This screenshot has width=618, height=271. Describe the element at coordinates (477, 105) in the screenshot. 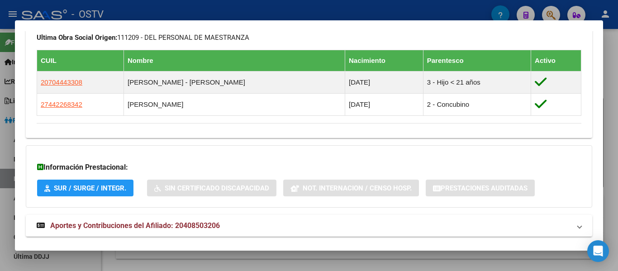

I see `td: 2 - Concubino` at that location.